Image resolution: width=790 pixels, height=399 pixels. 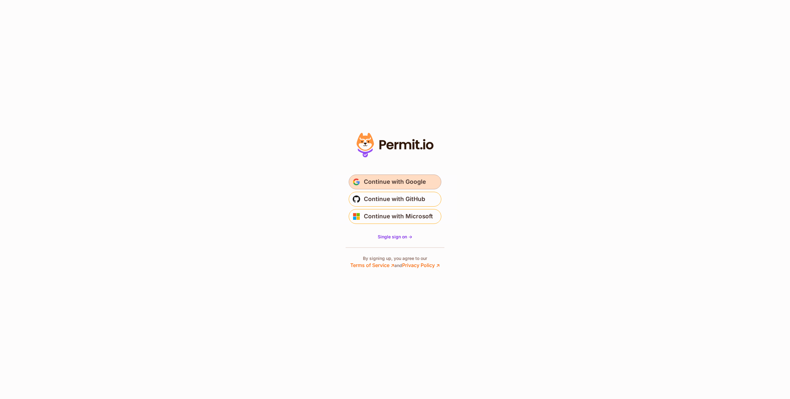 I want to click on p: By signing up, you agree to our and, so click(x=395, y=262).